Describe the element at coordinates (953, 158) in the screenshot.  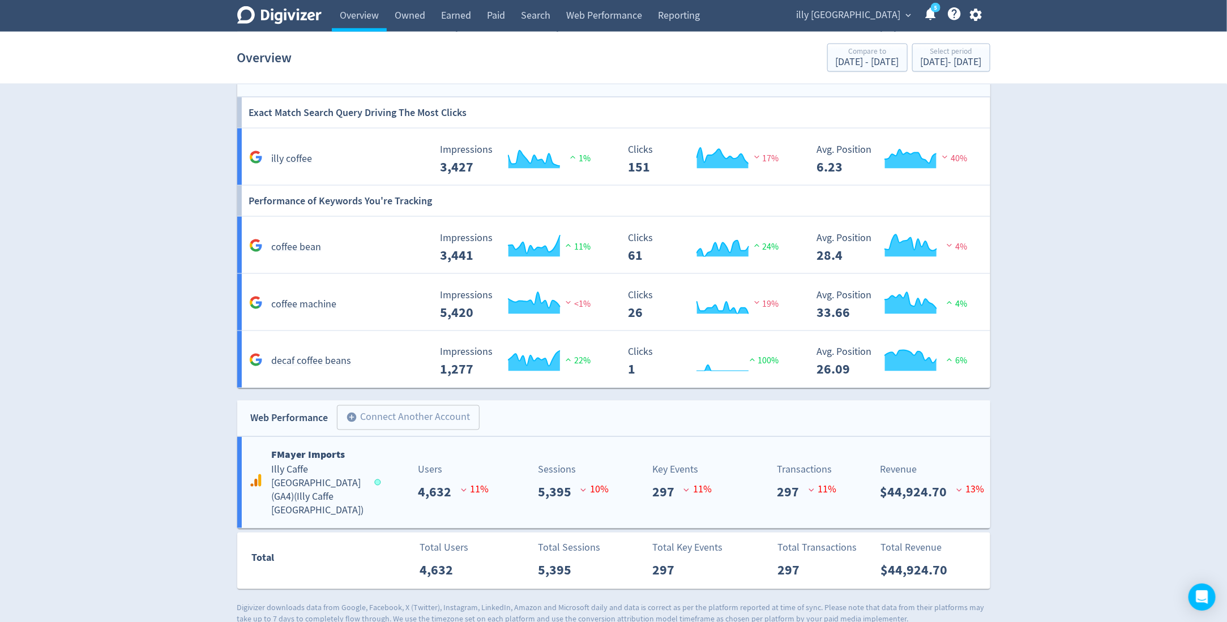
I see `span: 40%` at that location.